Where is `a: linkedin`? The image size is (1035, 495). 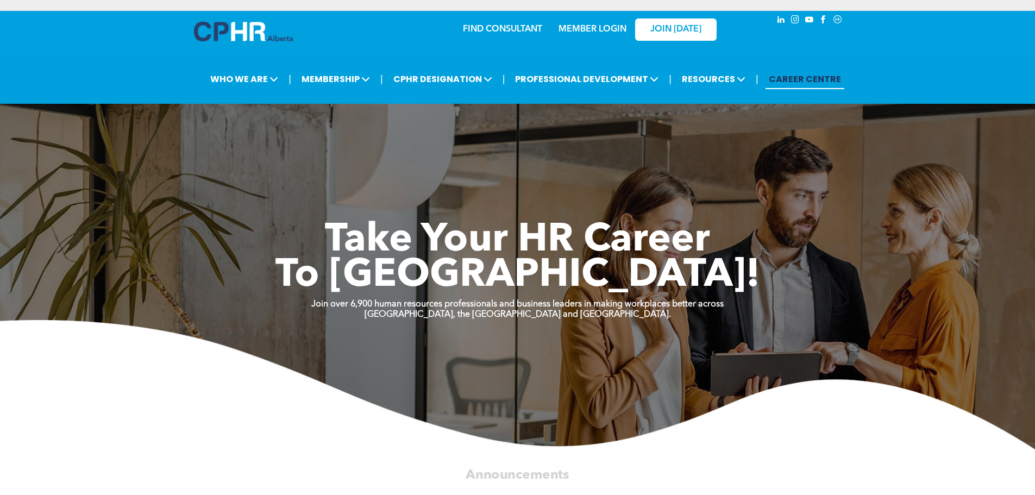 a: linkedin is located at coordinates (781, 21).